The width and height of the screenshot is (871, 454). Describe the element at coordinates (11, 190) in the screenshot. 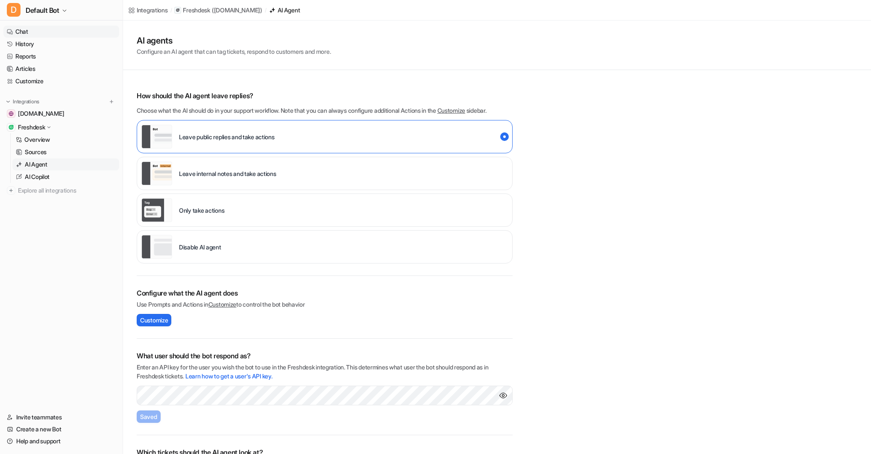

I see `img: explore all integrations` at that location.